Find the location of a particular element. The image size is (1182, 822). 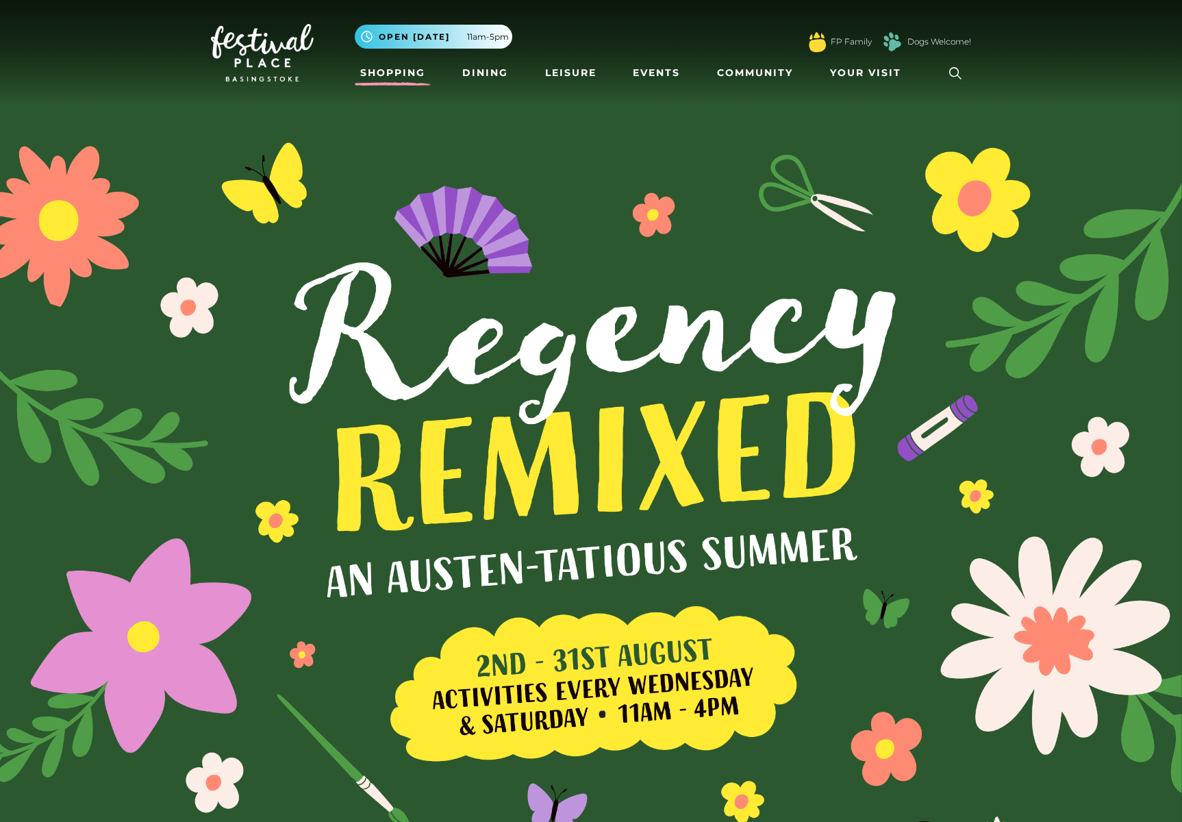

a: FP Family is located at coordinates (851, 42).